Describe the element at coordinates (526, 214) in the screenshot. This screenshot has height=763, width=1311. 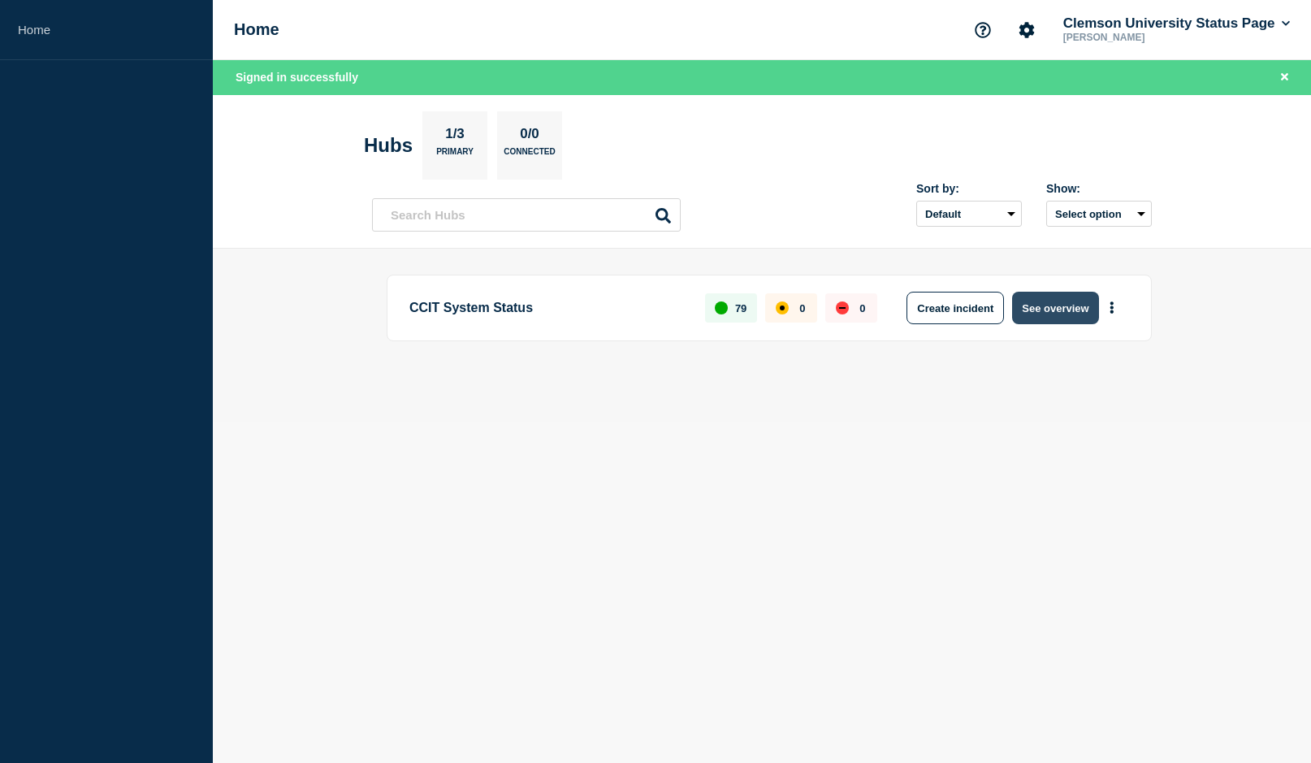
I see `input: Search Hubs` at that location.